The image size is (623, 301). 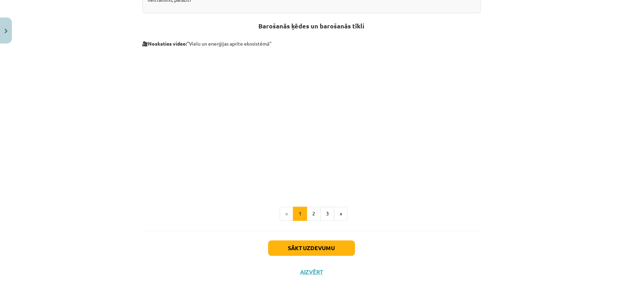 I want to click on button: 1, so click(x=300, y=214).